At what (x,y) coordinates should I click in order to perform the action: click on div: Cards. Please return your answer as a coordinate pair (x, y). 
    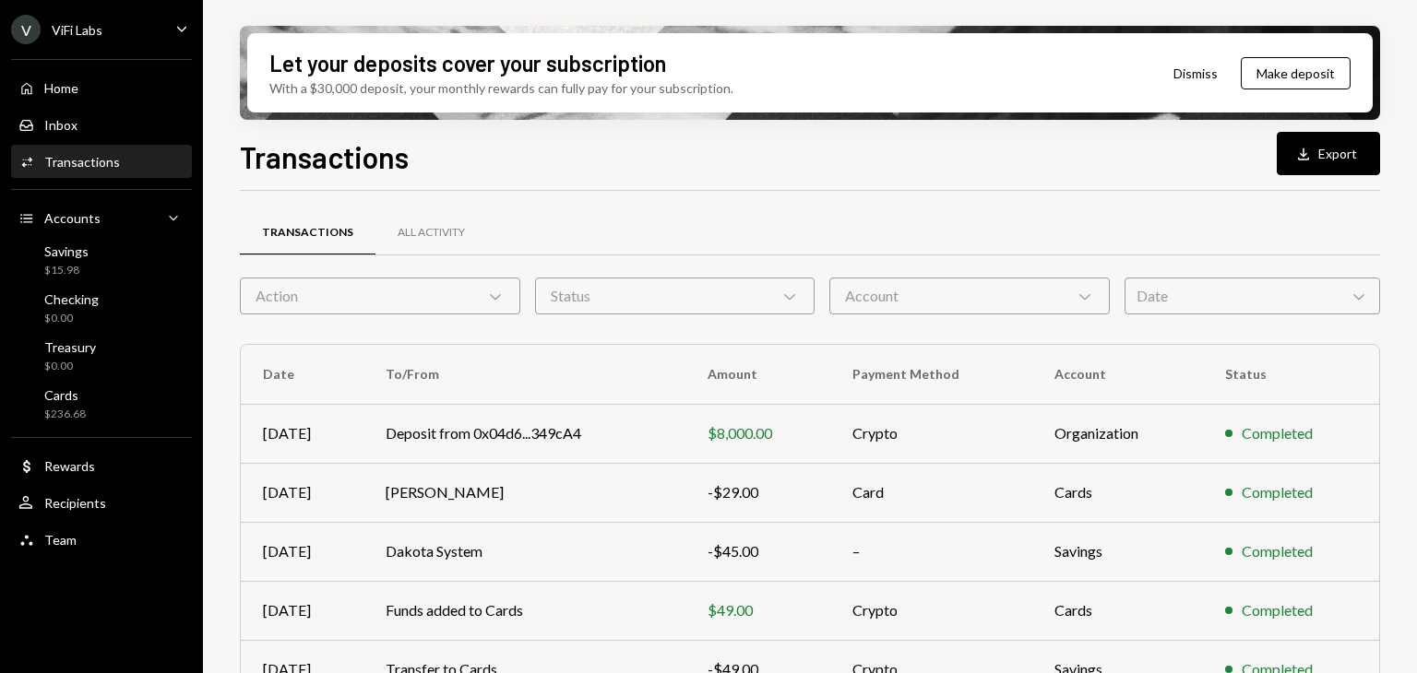
    Looking at the image, I should click on (65, 395).